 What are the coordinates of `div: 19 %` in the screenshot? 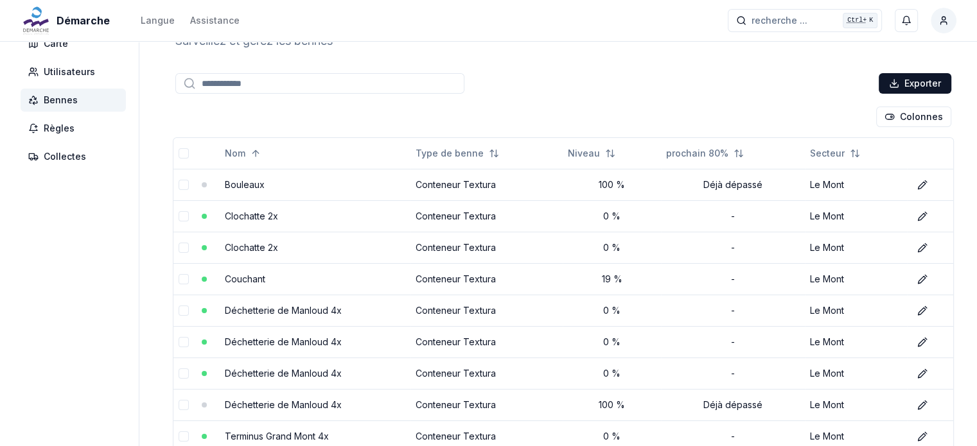 It's located at (611, 279).